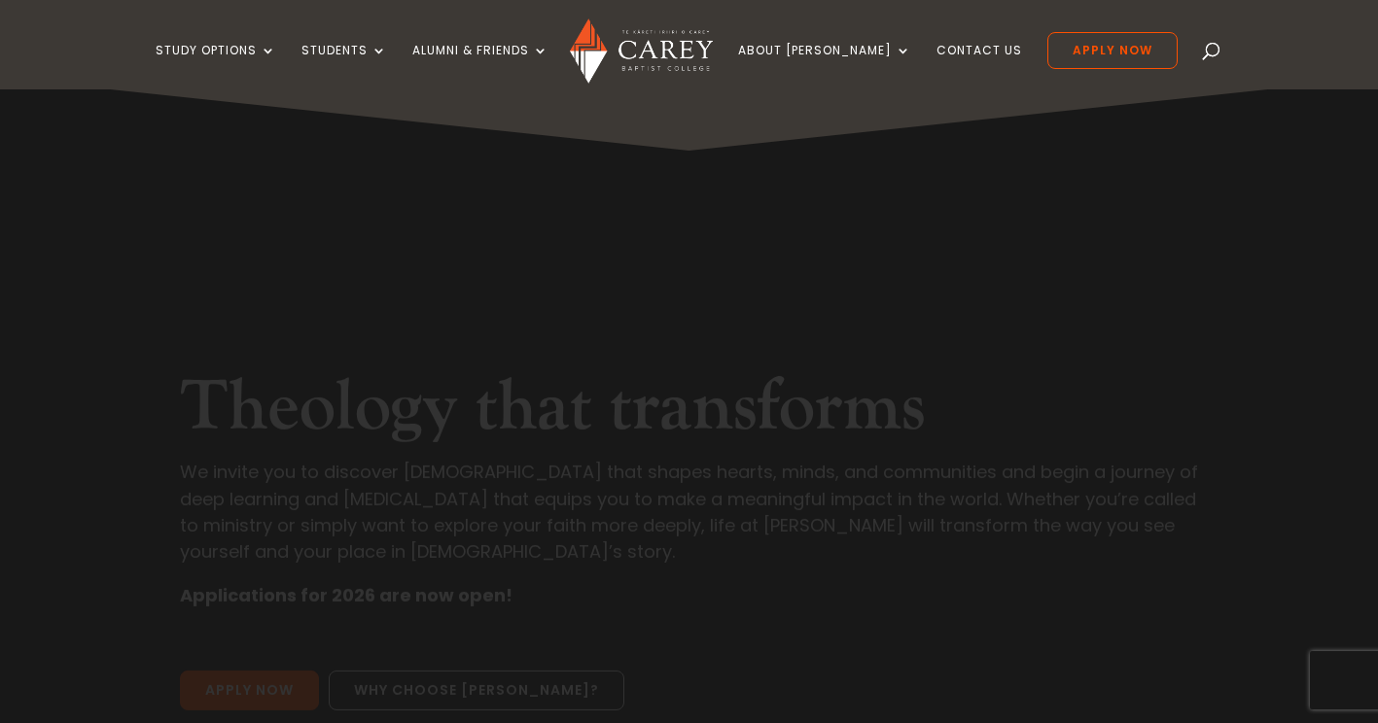 The height and width of the screenshot is (723, 1378). I want to click on img: Carey Baptist College, so click(641, 51).